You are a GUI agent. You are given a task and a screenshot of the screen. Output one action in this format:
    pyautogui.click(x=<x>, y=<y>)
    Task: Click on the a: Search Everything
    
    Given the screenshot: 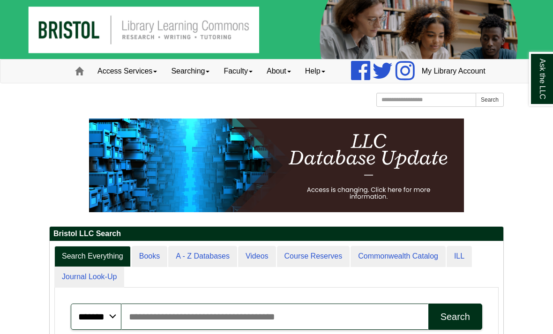 What is the action you would take?
    pyautogui.click(x=92, y=256)
    